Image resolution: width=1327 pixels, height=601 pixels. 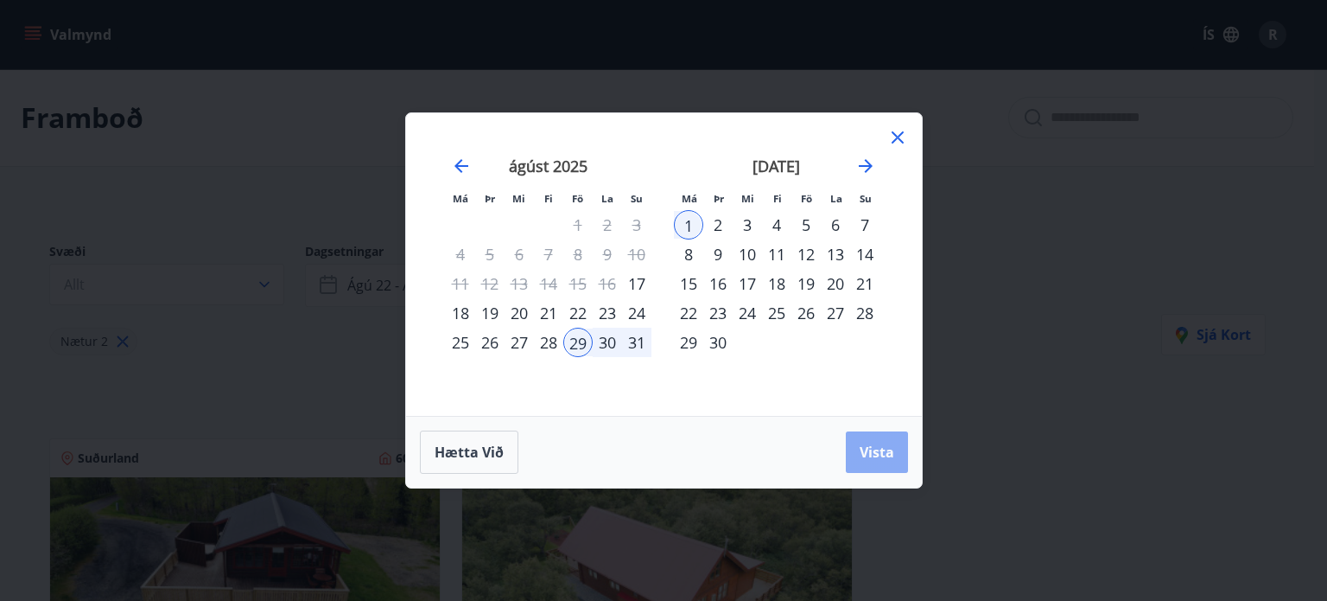 I want to click on div: Move backward to switch to the previous month., so click(x=461, y=166).